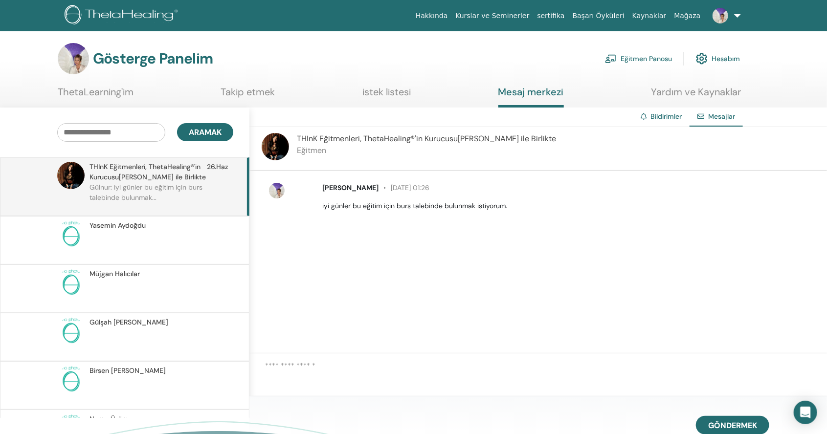 The image size is (827, 434). Describe the element at coordinates (432, 16) in the screenshot. I see `font: Hakkında` at that location.